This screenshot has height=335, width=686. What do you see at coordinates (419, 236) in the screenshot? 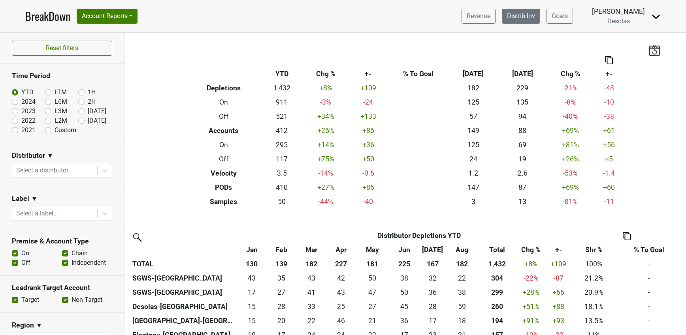
I see `th: Distributor Depletions YTD` at bounding box center [419, 236].